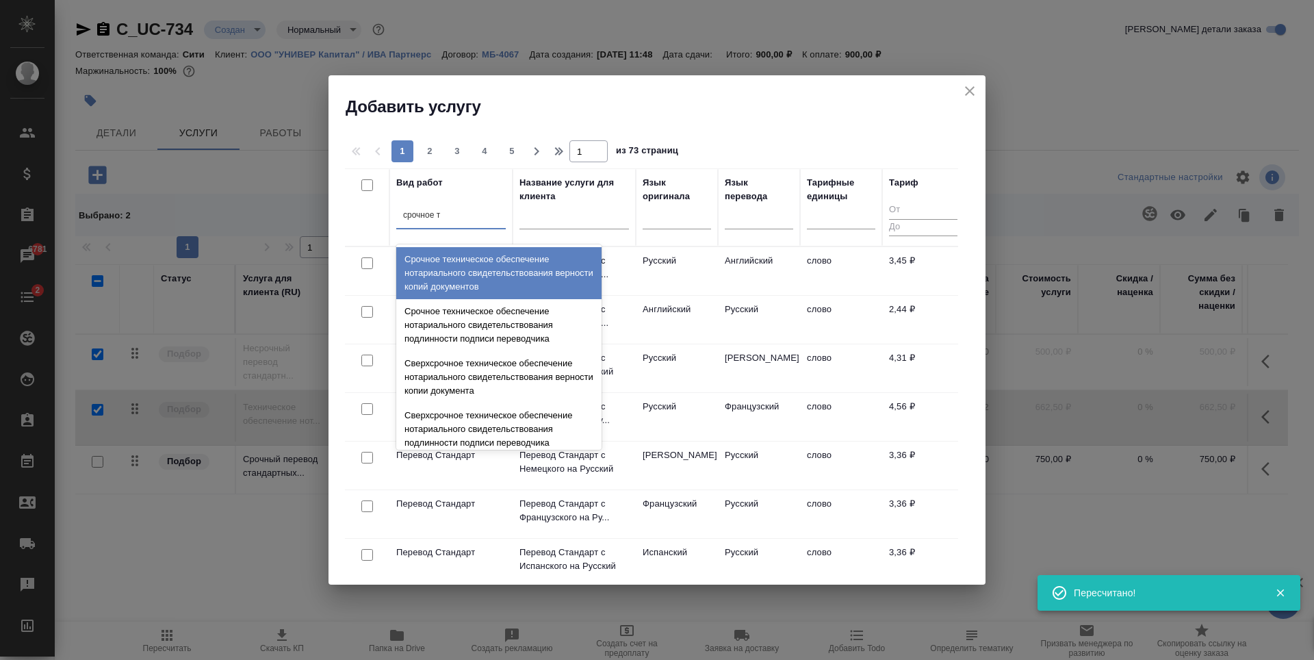 Image resolution: width=1314 pixels, height=660 pixels. Describe the element at coordinates (457, 151) in the screenshot. I see `button: 3` at that location.